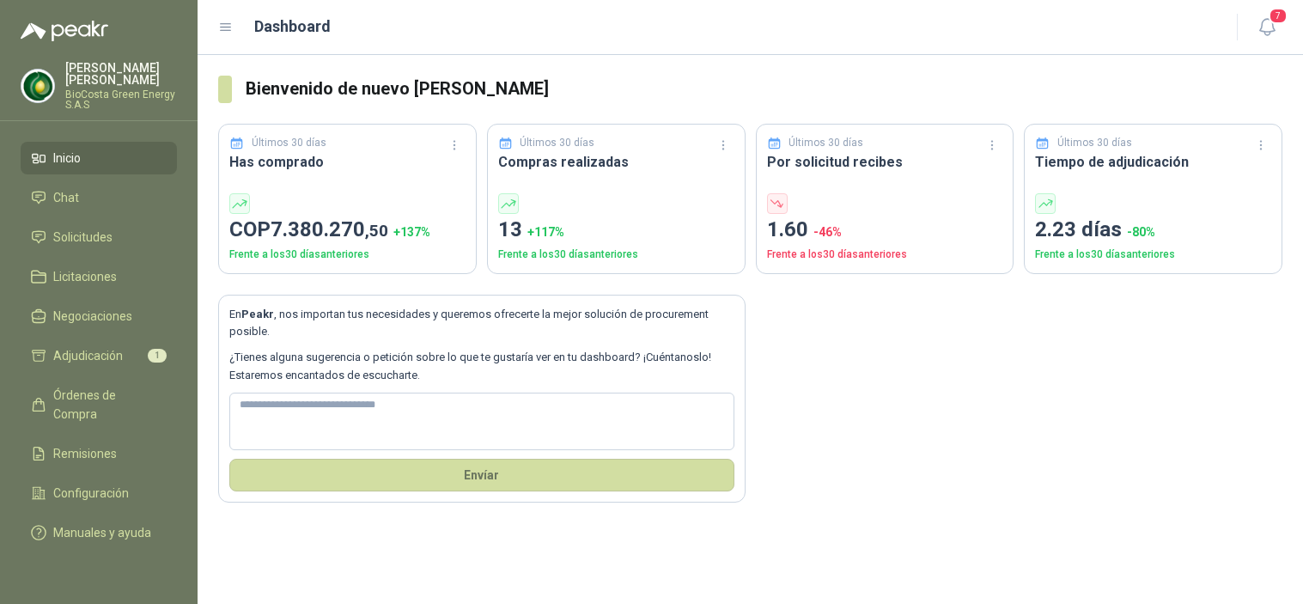  I want to click on h1: Dashboard, so click(292, 27).